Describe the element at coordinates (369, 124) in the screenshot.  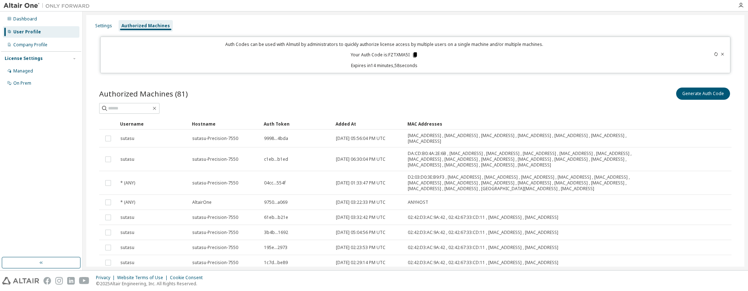
I see `div: Added At` at that location.